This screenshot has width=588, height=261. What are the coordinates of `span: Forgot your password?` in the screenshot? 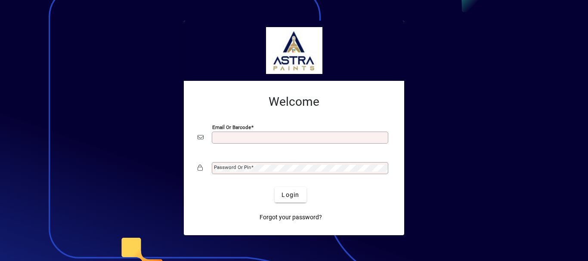 It's located at (291, 217).